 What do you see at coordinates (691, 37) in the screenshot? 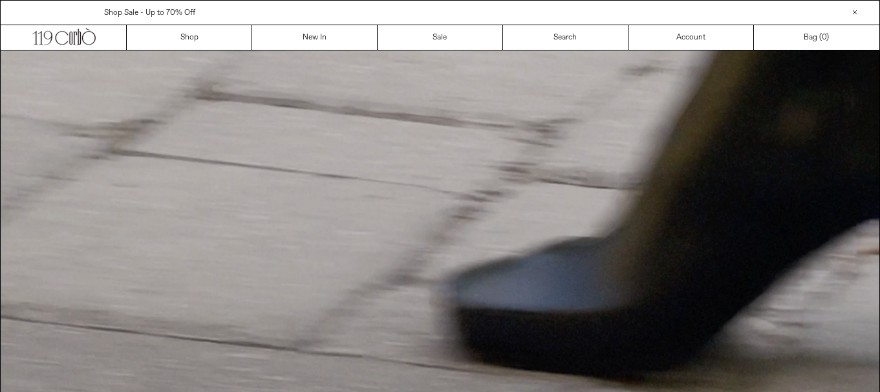
I see `a: Account` at bounding box center [691, 37].